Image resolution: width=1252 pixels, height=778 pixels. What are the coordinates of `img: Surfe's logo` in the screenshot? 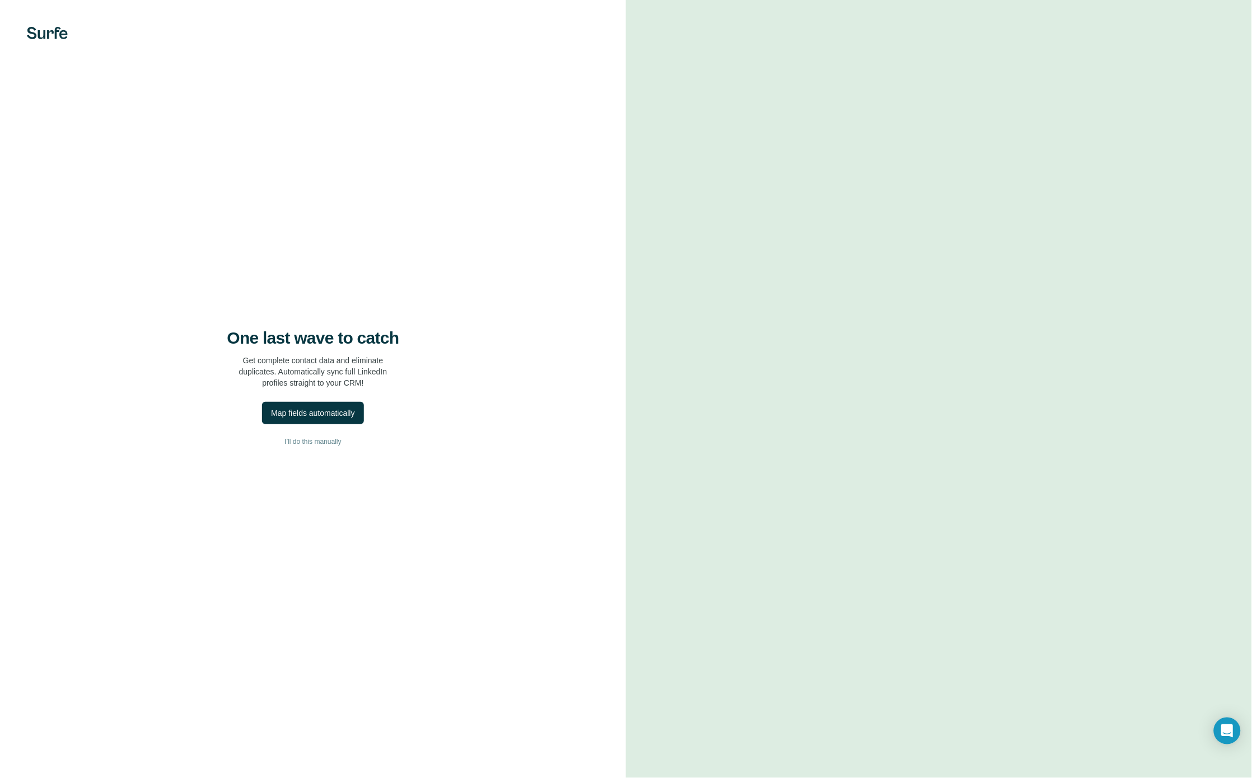 It's located at (47, 33).